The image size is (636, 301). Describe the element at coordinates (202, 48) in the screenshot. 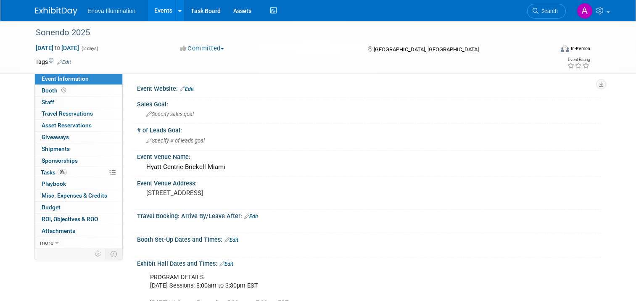

I see `button: Committed` at that location.